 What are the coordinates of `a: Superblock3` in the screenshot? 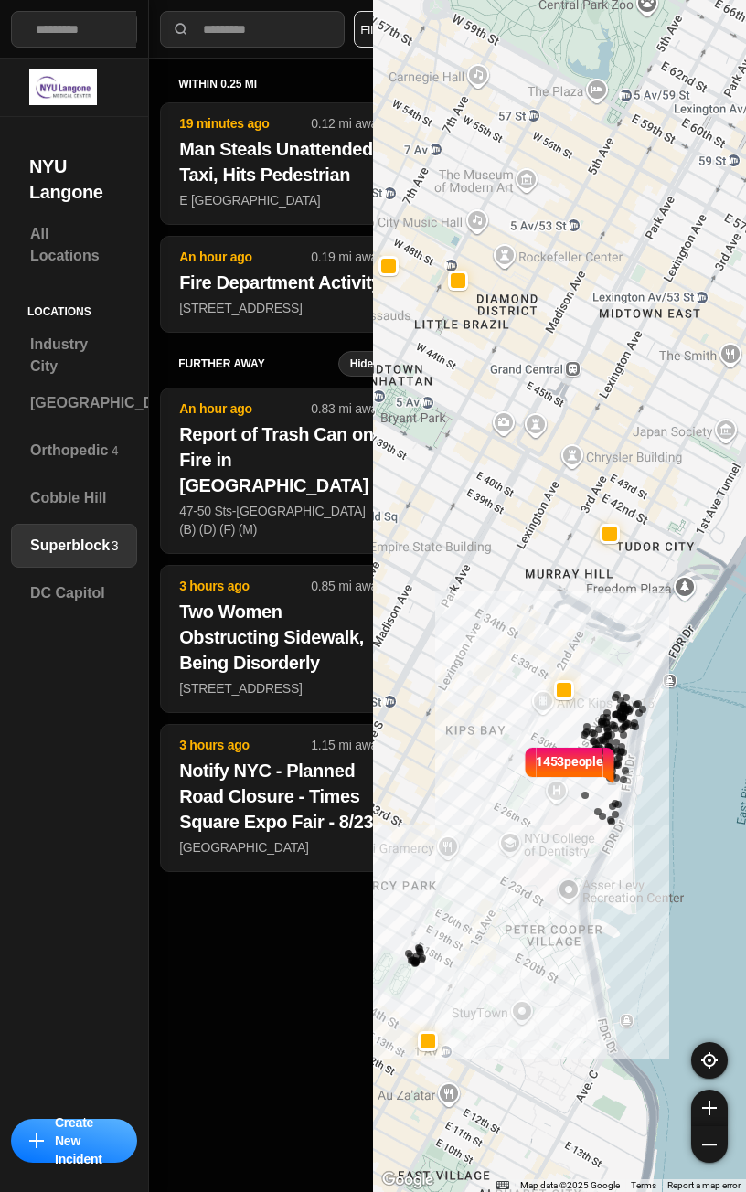 It's located at (74, 546).